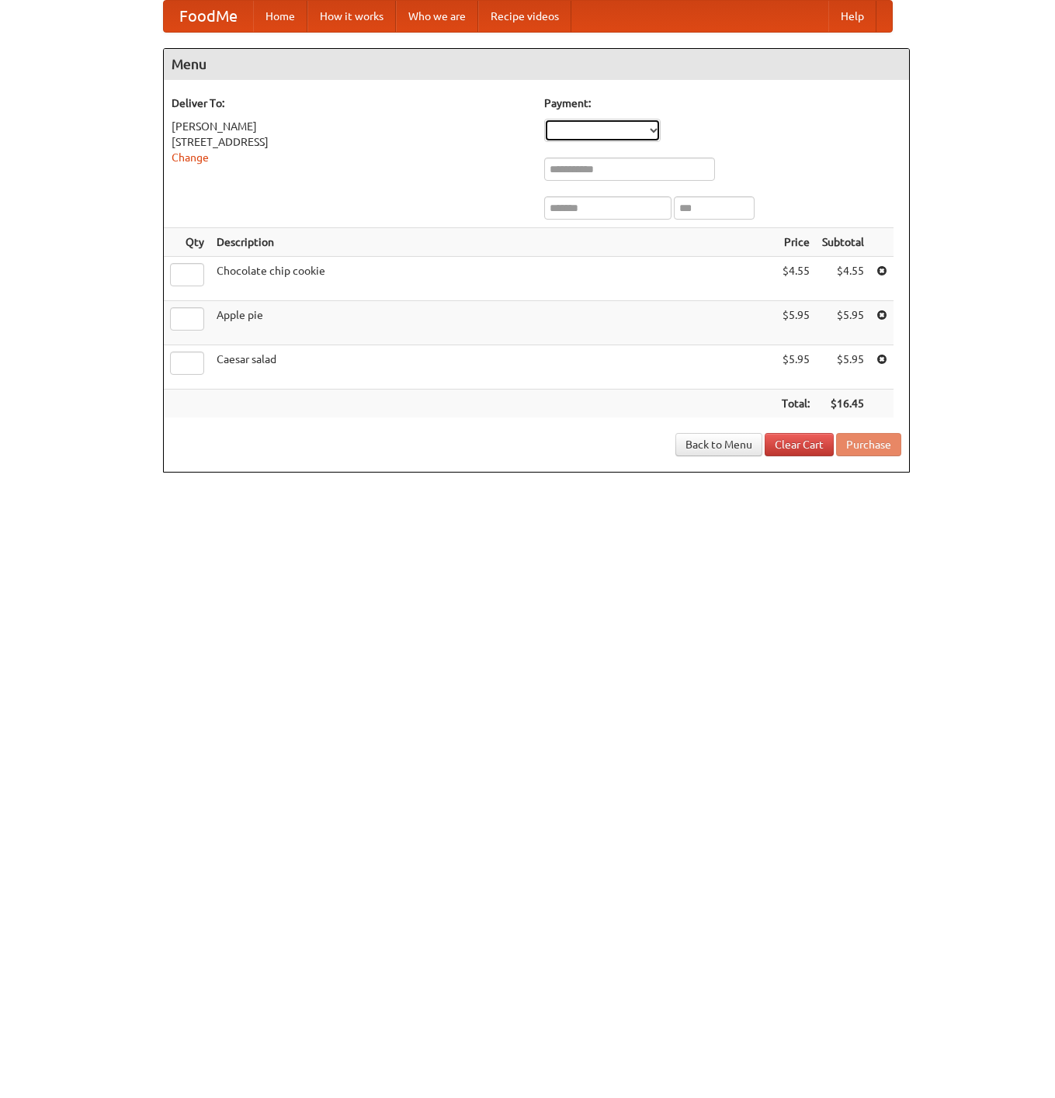 This screenshot has width=1055, height=1098. Describe the element at coordinates (723, 103) in the screenshot. I see `h5: Payment:` at that location.